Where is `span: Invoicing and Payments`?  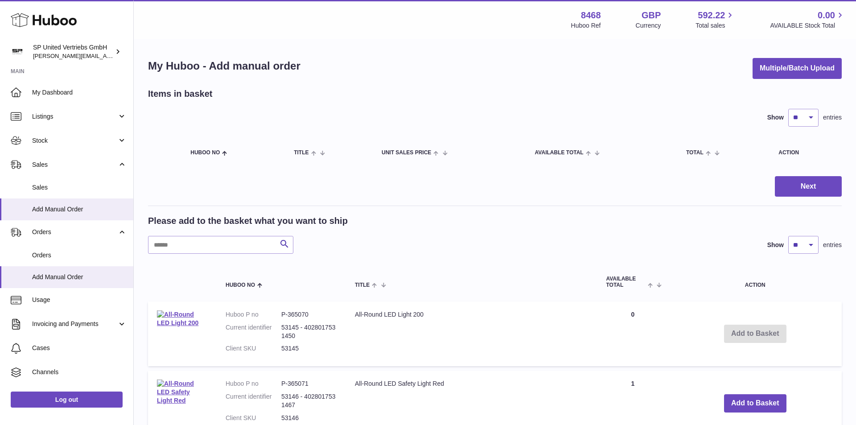
span: Invoicing and Payments is located at coordinates (74, 324).